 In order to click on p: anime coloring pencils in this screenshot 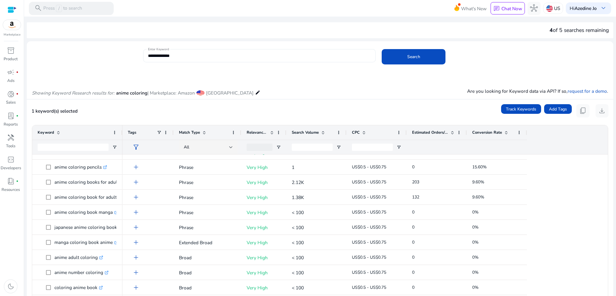, I will do `click(81, 167)`.